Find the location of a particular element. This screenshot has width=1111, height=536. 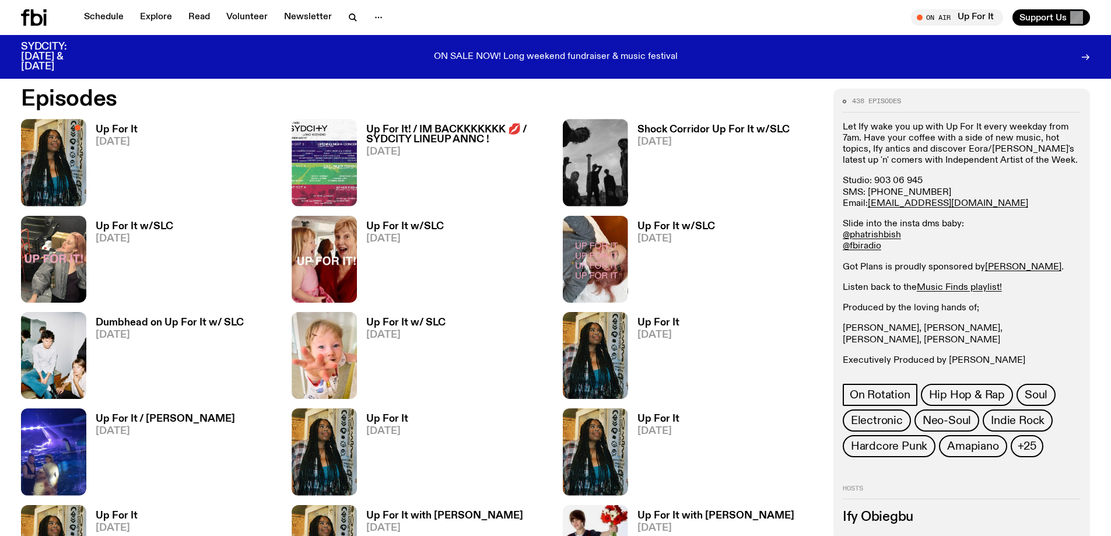

img: baby slc is located at coordinates (324, 355).